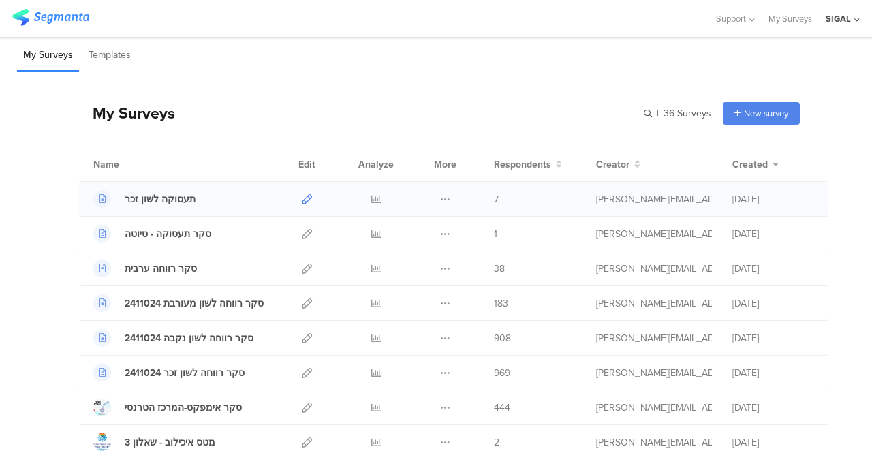  What do you see at coordinates (170, 442) in the screenshot?
I see `div: מטס איכילוב - שאלון 3` at bounding box center [170, 442].